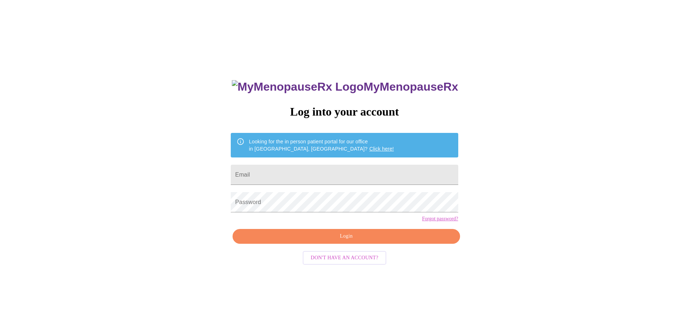 This screenshot has width=689, height=329. I want to click on span: Login, so click(346, 236).